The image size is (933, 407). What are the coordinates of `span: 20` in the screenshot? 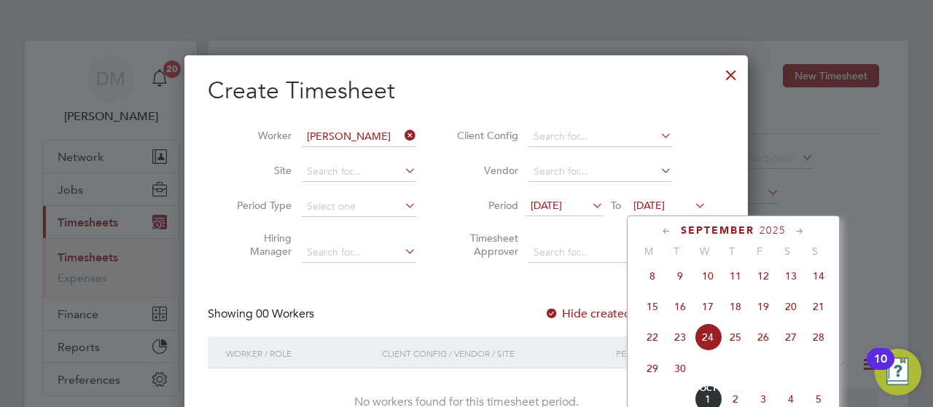 It's located at (791, 307).